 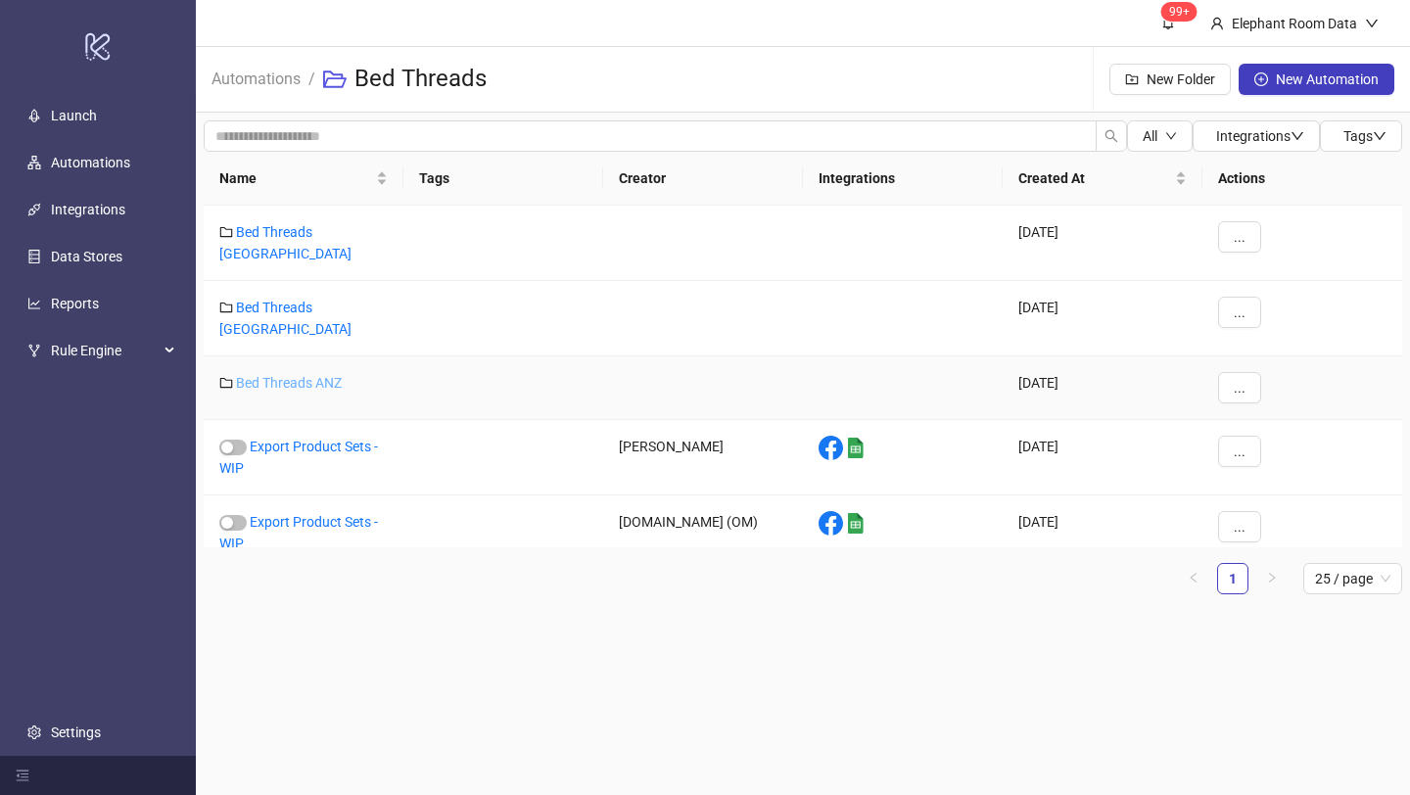 What do you see at coordinates (1272, 579) in the screenshot?
I see `li: Next Page` at bounding box center [1272, 579].